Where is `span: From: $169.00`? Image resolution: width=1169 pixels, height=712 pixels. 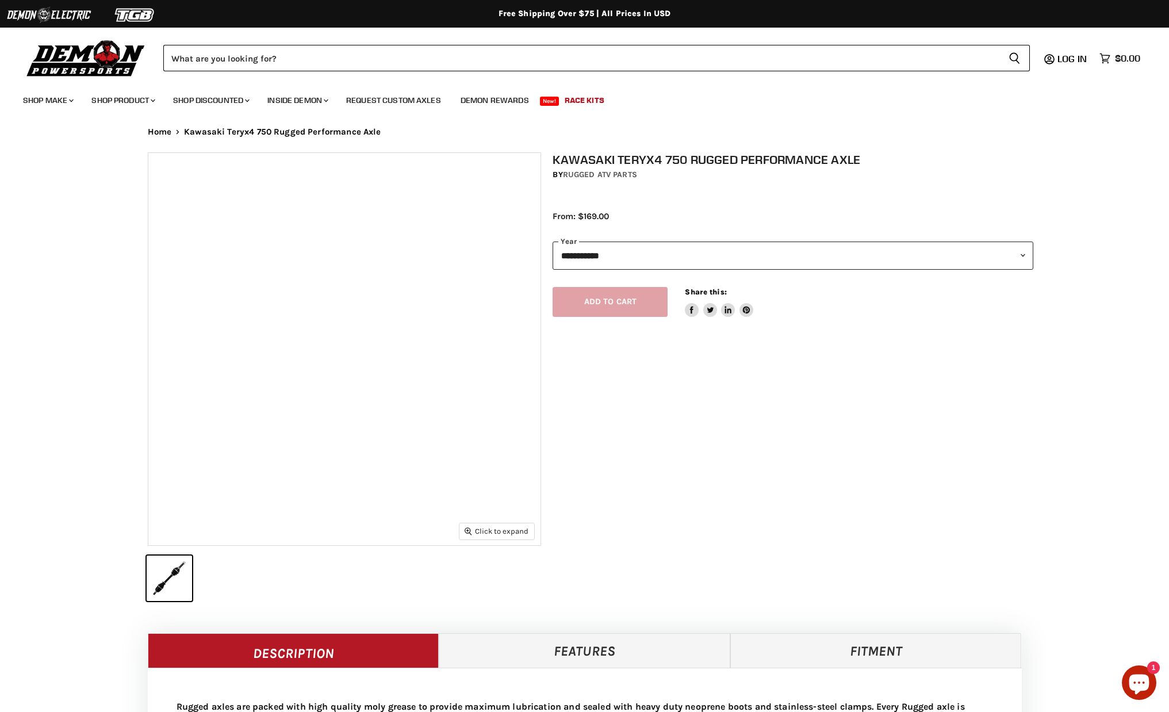
span: From: $169.00 is located at coordinates (581, 216).